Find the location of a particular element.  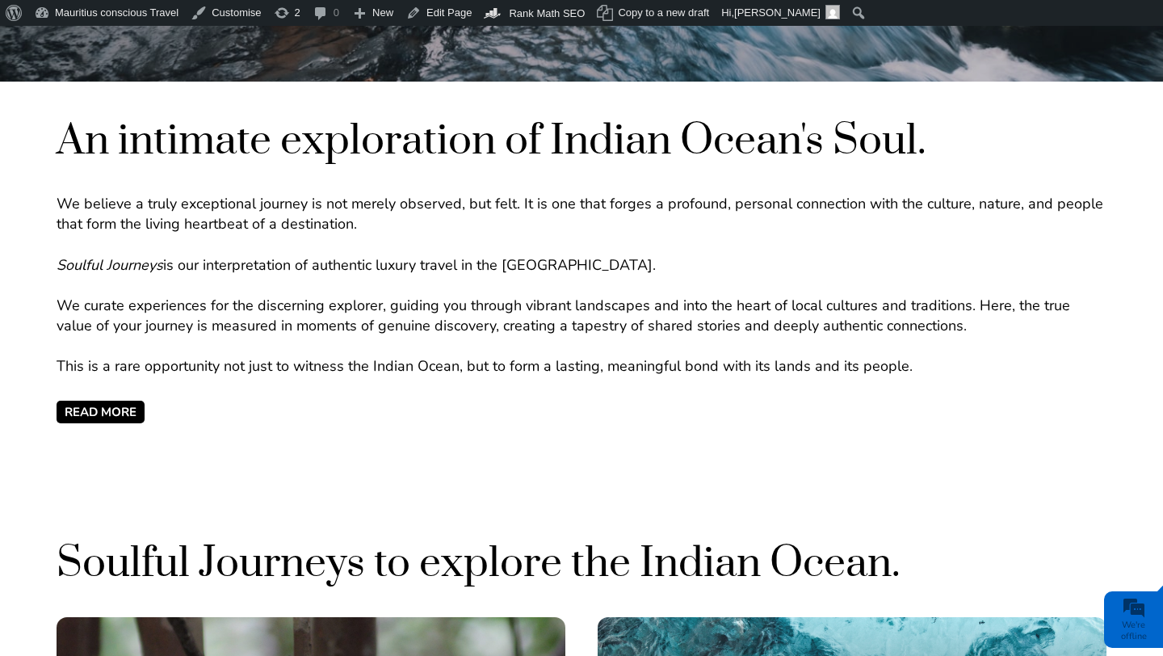

div: We're offline is located at coordinates (1133, 631).